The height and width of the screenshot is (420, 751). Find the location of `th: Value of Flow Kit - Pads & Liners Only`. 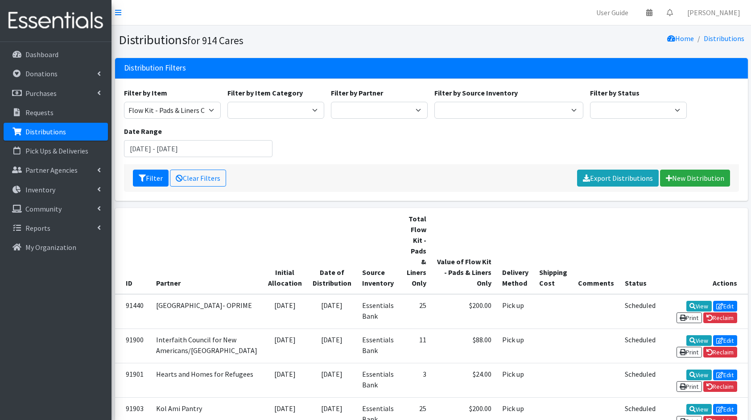

th: Value of Flow Kit - Pads & Liners Only is located at coordinates (464, 251).